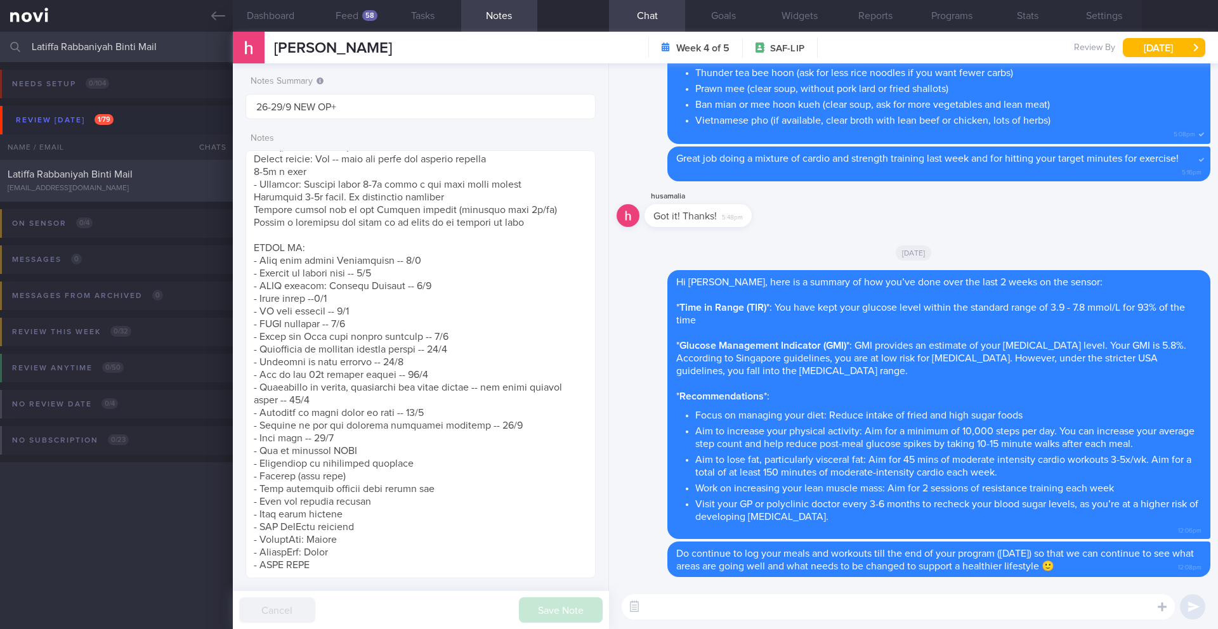 The width and height of the screenshot is (1218, 629). What do you see at coordinates (948, 414) in the screenshot?
I see `li: Focus on managing your diet: Reduce intake of fried and high sugar foods` at bounding box center [948, 414].